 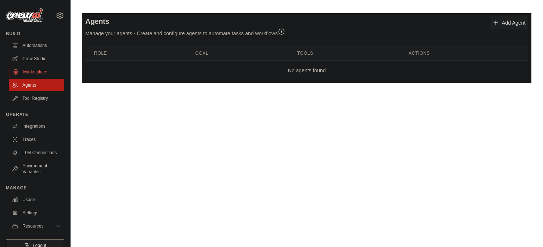 What do you see at coordinates (464, 53) in the screenshot?
I see `th: Actions` at bounding box center [464, 53].